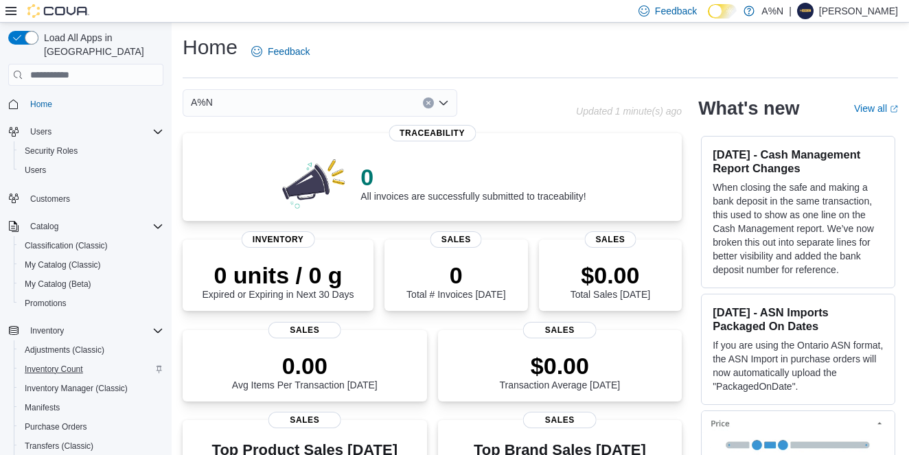 Image resolution: width=909 pixels, height=455 pixels. Describe the element at coordinates (91, 265) in the screenshot. I see `button: My Catalog (Classic)` at that location.